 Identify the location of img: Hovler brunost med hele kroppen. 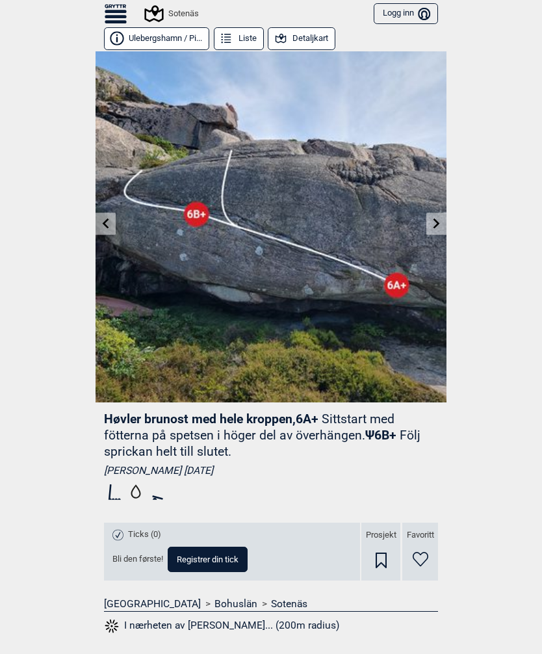
(271, 227).